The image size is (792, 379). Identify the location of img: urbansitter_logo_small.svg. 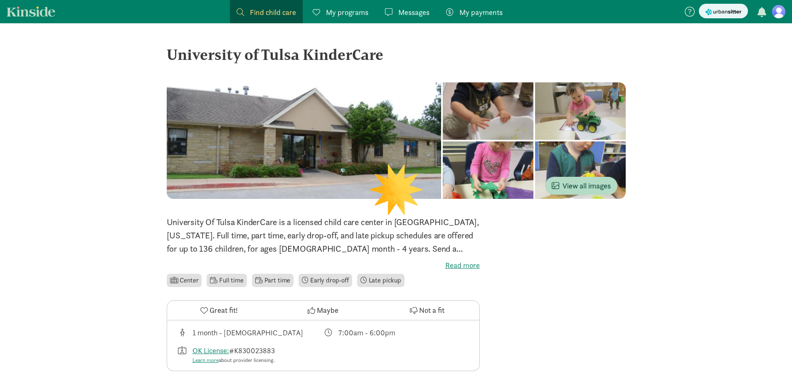
(723, 12).